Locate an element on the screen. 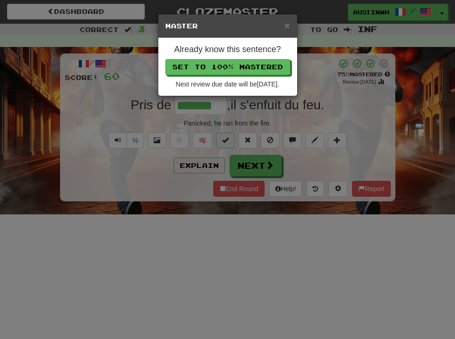  button: Set to 100% Mastered is located at coordinates (228, 67).